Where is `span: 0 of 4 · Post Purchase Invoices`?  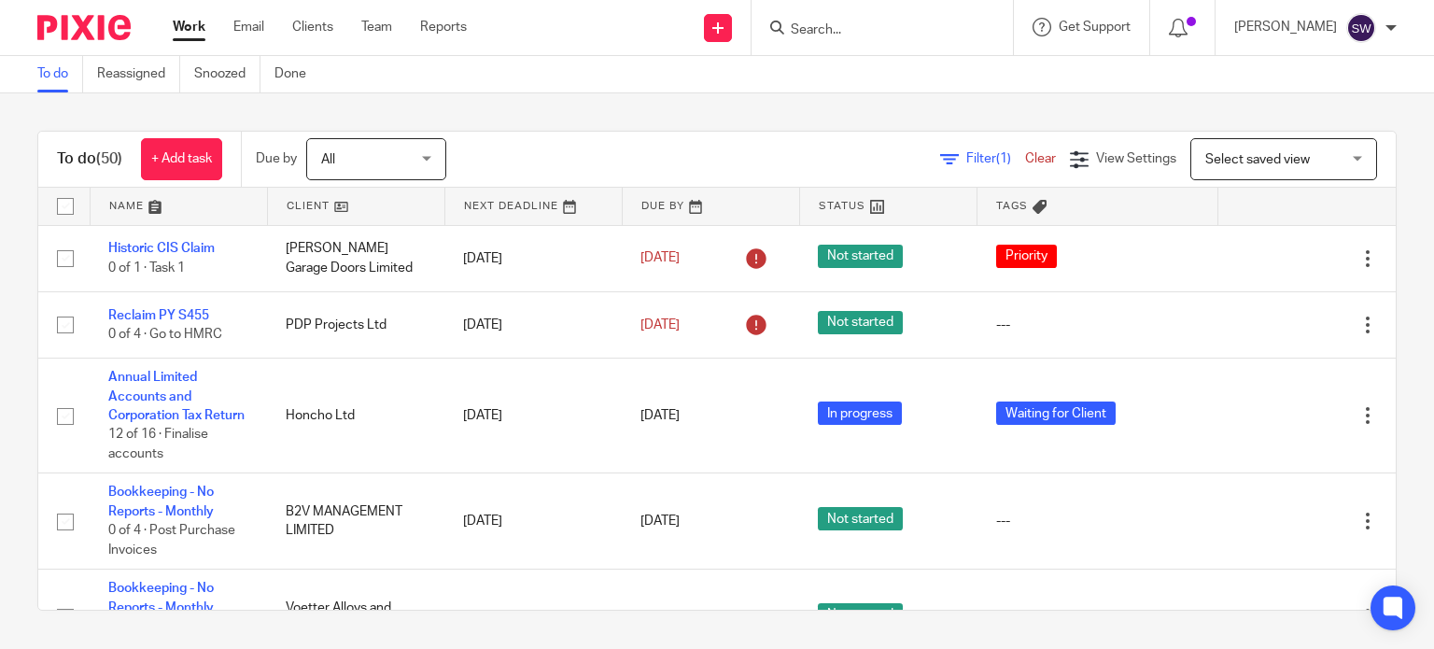 span: 0 of 4 · Post Purchase Invoices is located at coordinates (172, 540).